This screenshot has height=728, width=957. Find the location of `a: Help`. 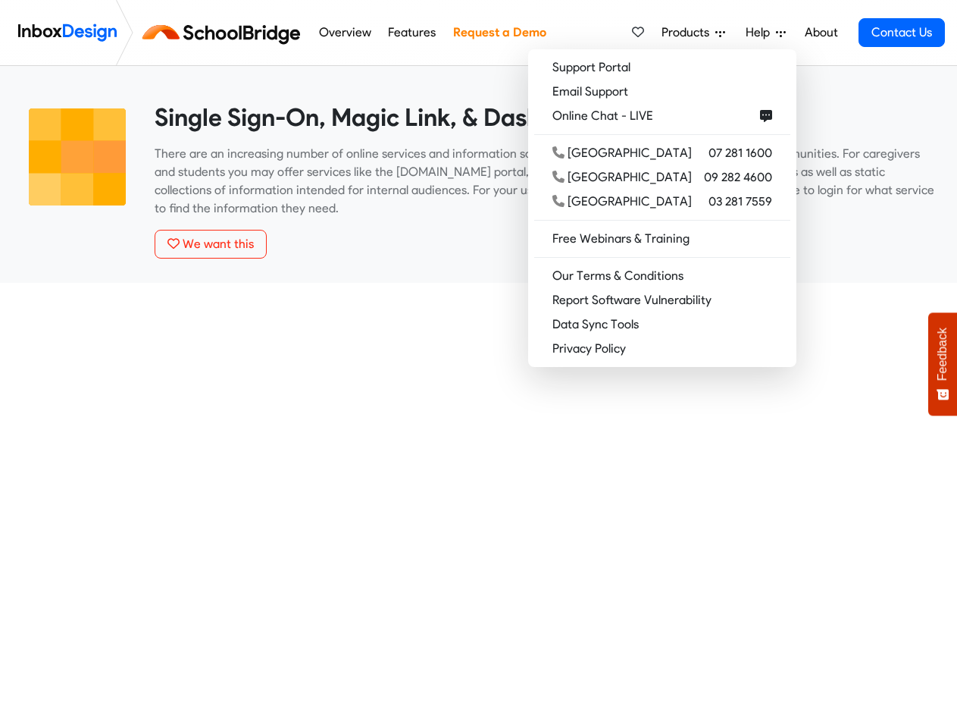

a: Help is located at coordinates (765, 33).